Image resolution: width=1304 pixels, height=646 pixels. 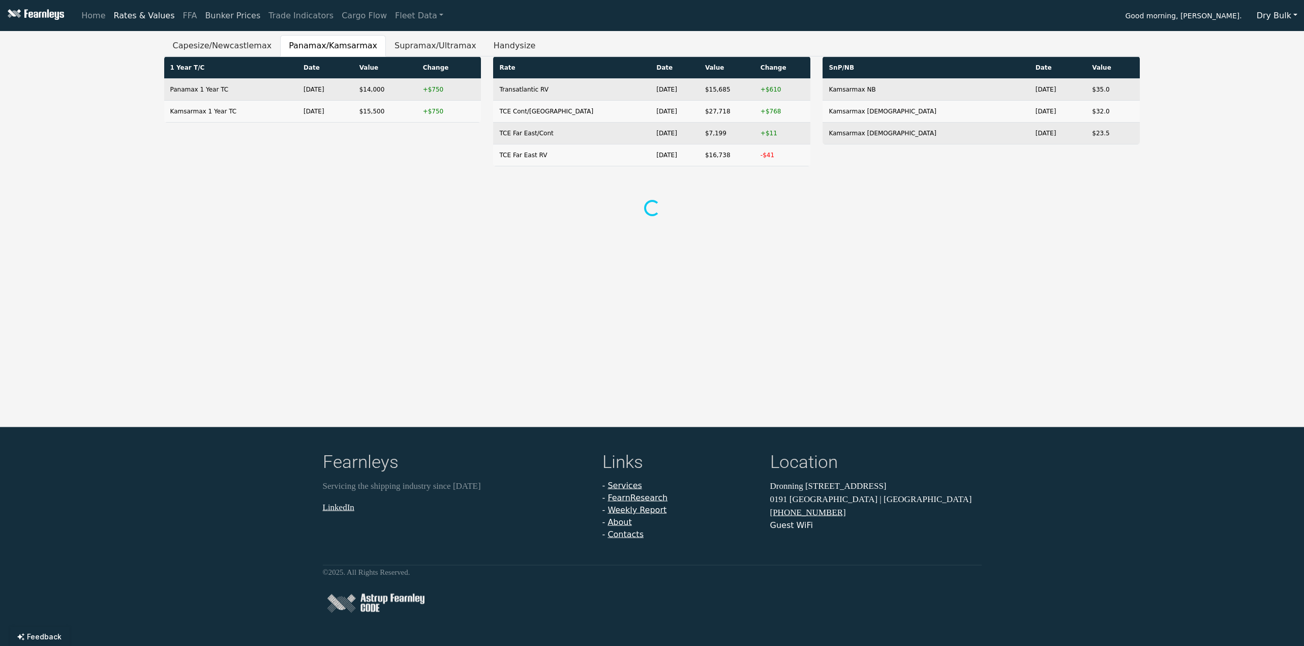 I want to click on td: Kamsarmax NB, so click(x=926, y=89).